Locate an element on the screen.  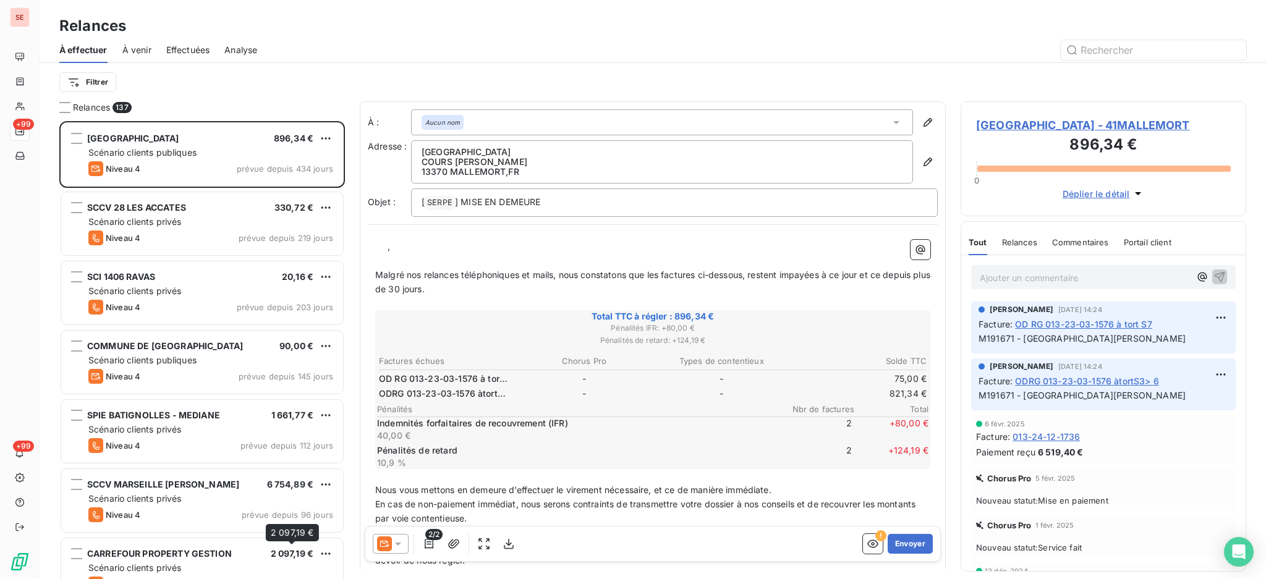
span: 137 is located at coordinates (122, 108).